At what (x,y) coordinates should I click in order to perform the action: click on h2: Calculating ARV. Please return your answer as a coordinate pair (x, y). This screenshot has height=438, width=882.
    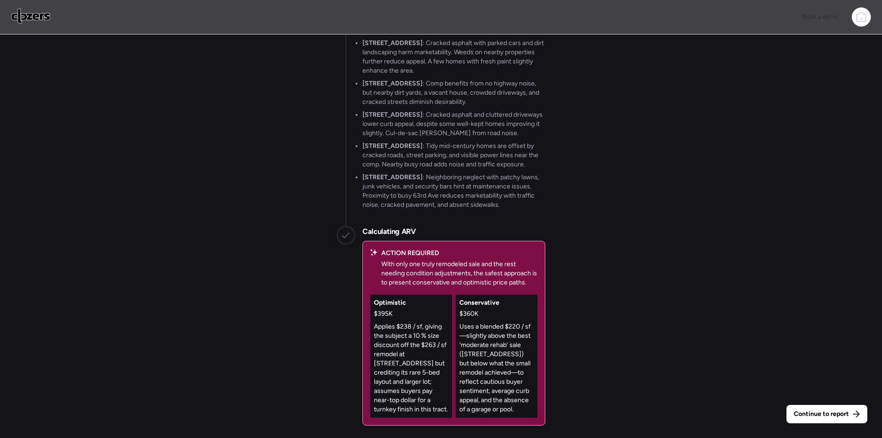
    Looking at the image, I should click on (389, 232).